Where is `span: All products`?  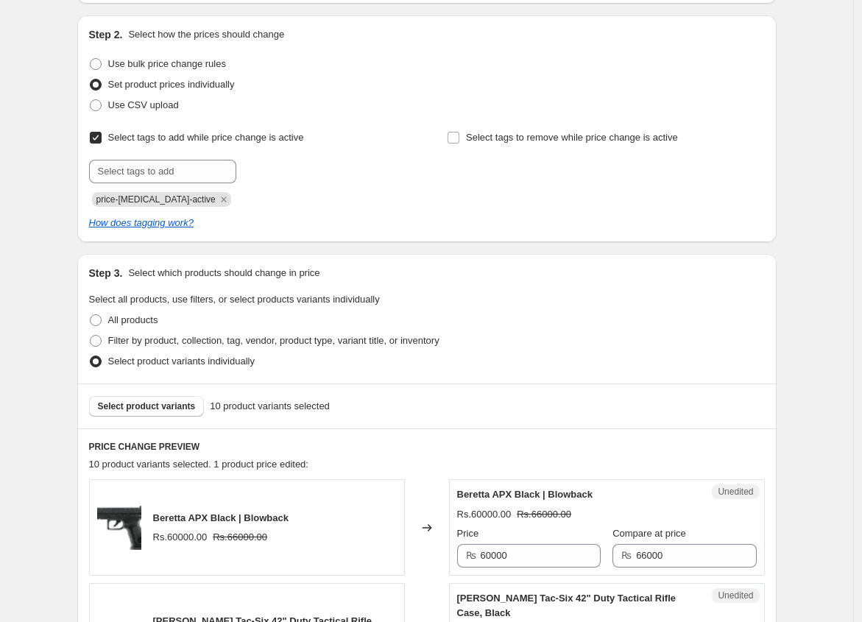 span: All products is located at coordinates (133, 320).